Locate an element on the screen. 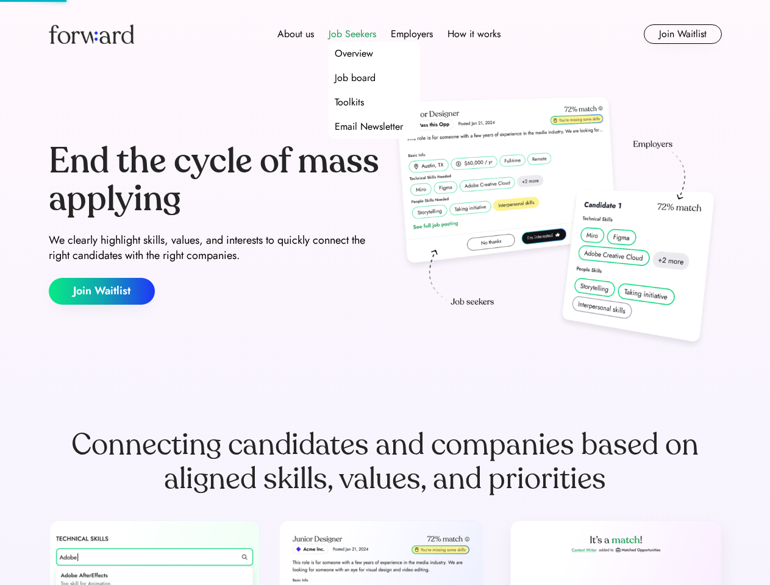  div: About us is located at coordinates (295, 34).